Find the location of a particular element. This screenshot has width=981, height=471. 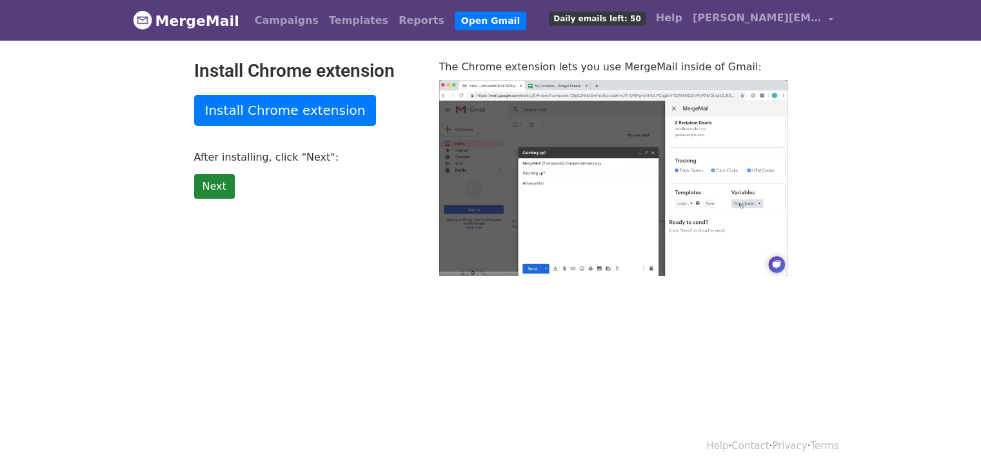

a: Privacy is located at coordinates (789, 445).